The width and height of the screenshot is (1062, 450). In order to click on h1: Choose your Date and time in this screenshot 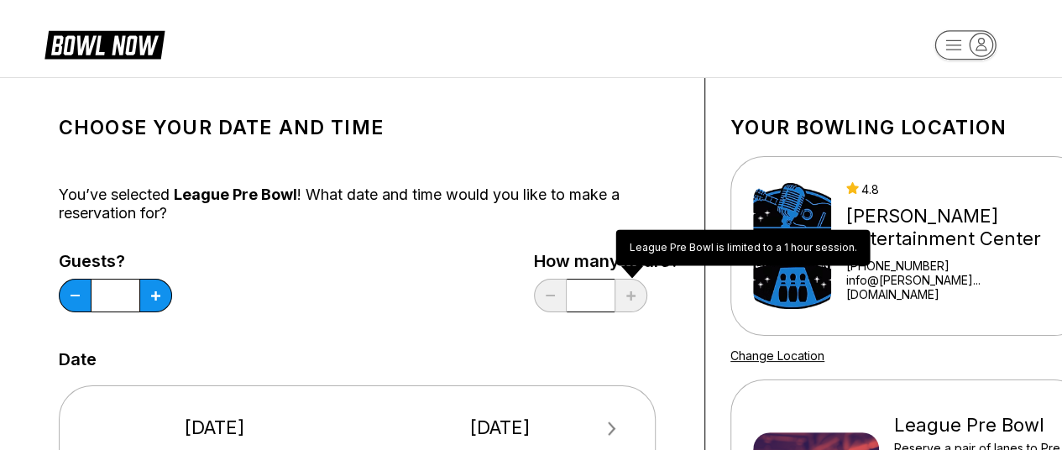, I will do `click(368, 128)`.